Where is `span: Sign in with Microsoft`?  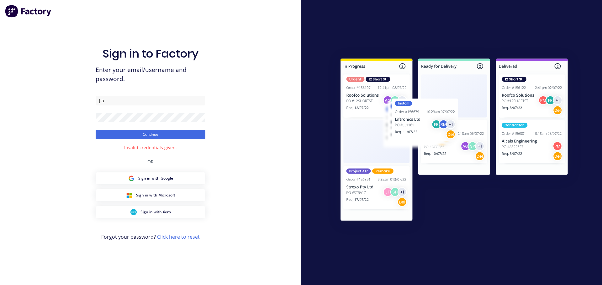 span: Sign in with Microsoft is located at coordinates (155, 195).